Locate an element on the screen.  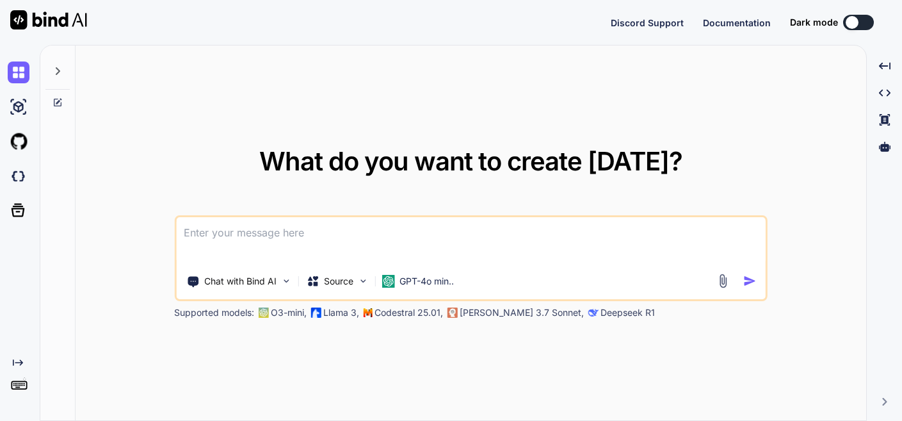
p: Deepseek R1 is located at coordinates (628, 313).